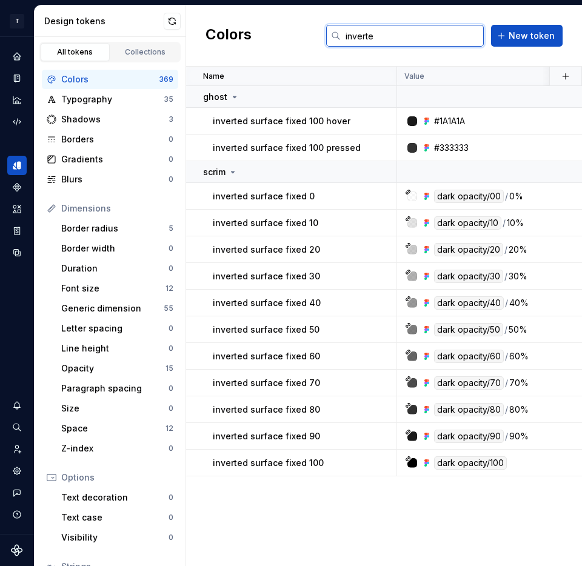 Image resolution: width=582 pixels, height=566 pixels. Describe the element at coordinates (519, 383) in the screenshot. I see `div: 70%` at that location.